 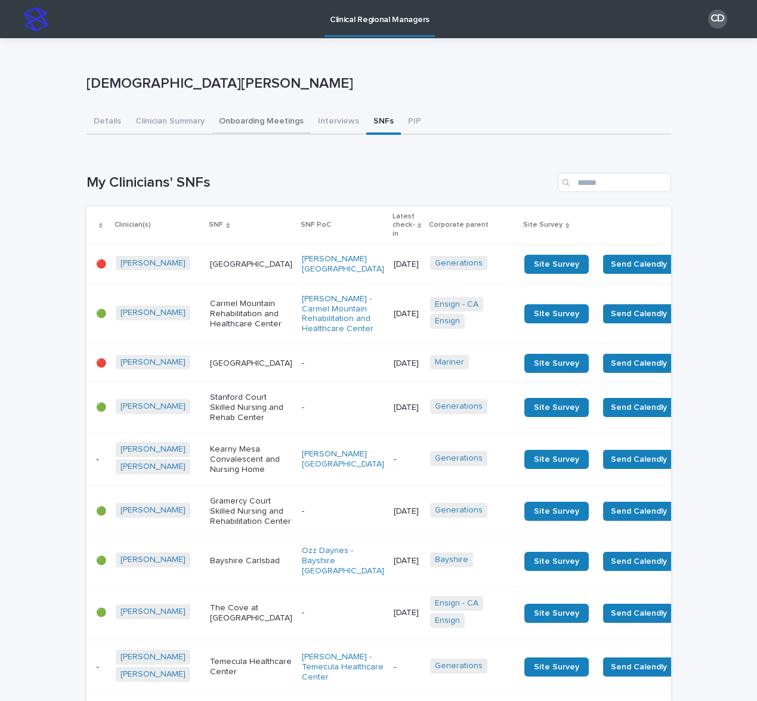 I want to click on h1: My Clinicians' SNFs, so click(x=320, y=183).